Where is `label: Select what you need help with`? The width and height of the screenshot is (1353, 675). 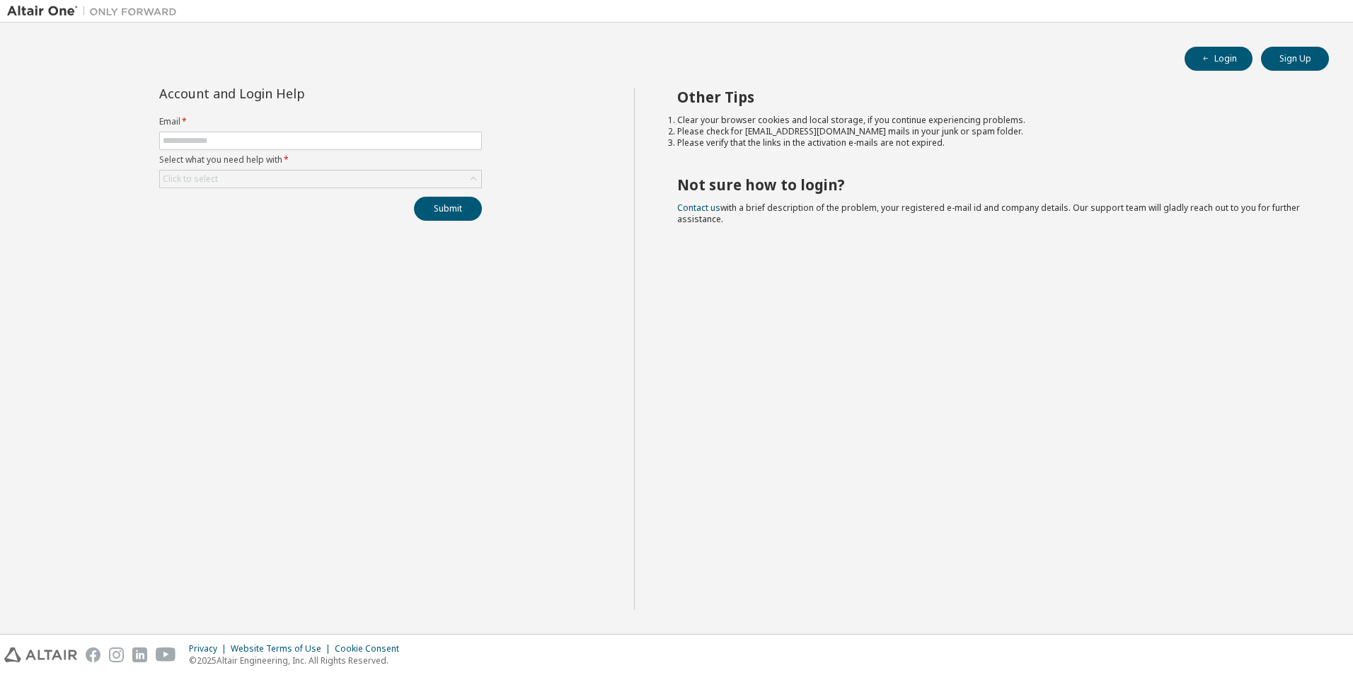
label: Select what you need help with is located at coordinates (321, 160).